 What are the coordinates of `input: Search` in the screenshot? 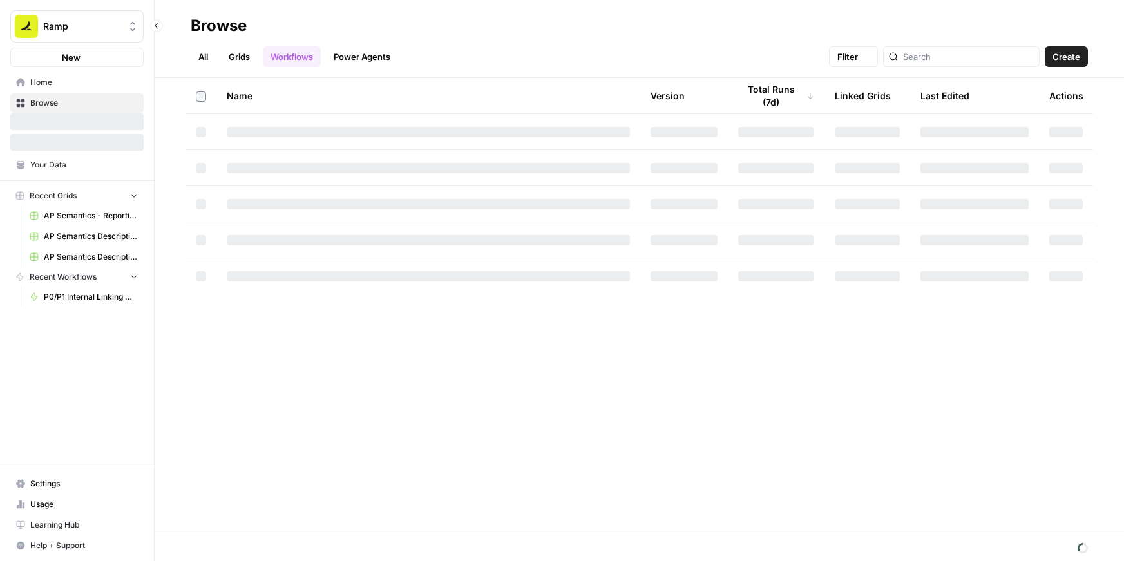 It's located at (968, 57).